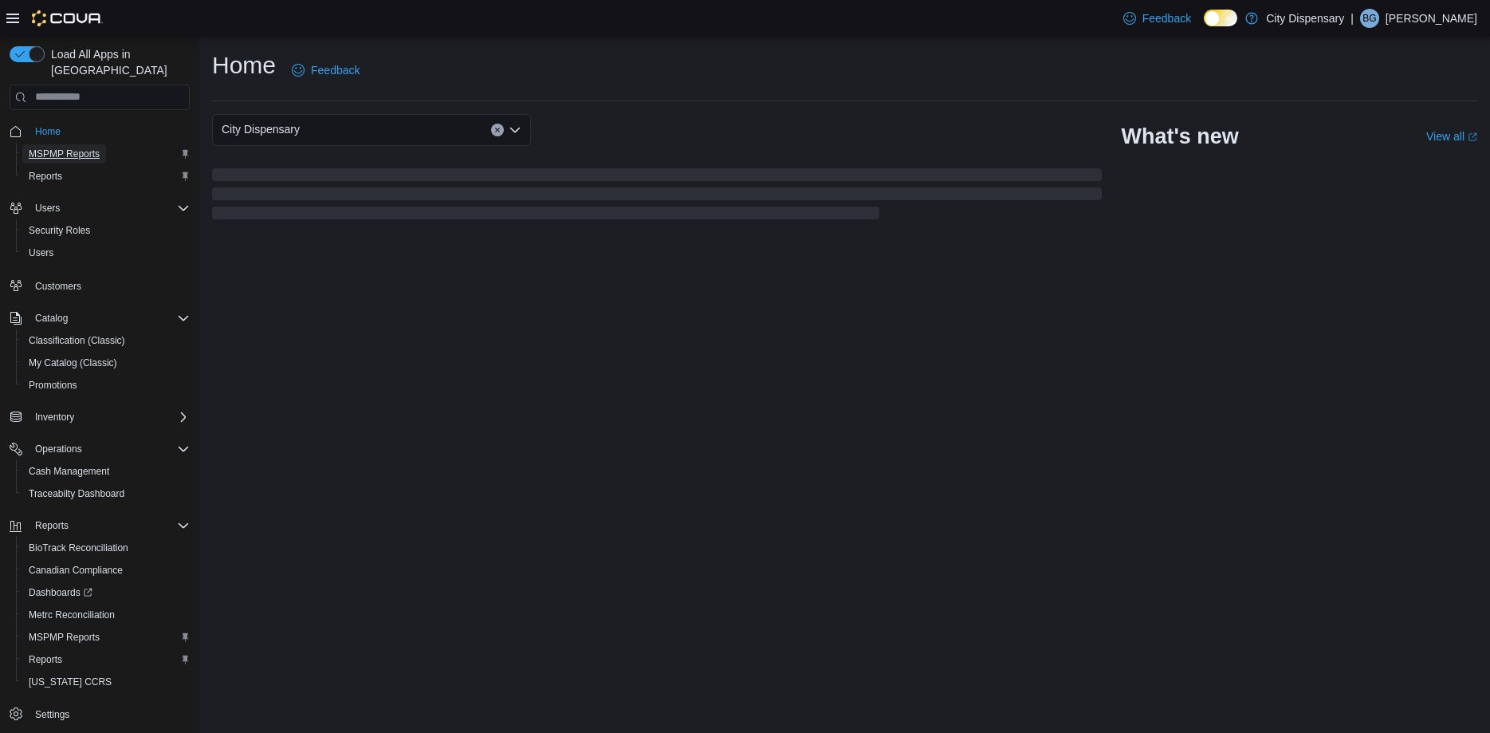  Describe the element at coordinates (106, 570) in the screenshot. I see `button: Canadian Compliance` at that location.